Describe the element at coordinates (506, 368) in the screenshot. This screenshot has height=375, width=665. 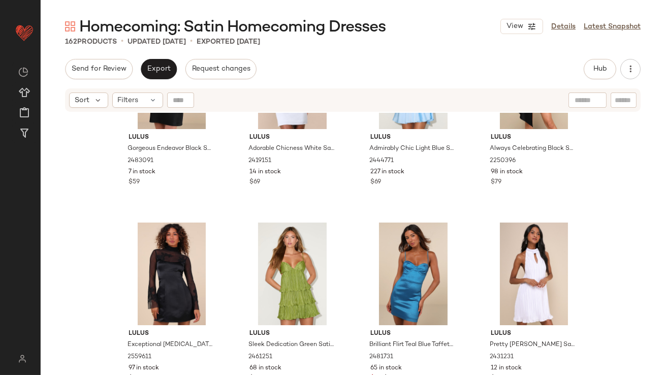
I see `span: 12 in stock` at that location.